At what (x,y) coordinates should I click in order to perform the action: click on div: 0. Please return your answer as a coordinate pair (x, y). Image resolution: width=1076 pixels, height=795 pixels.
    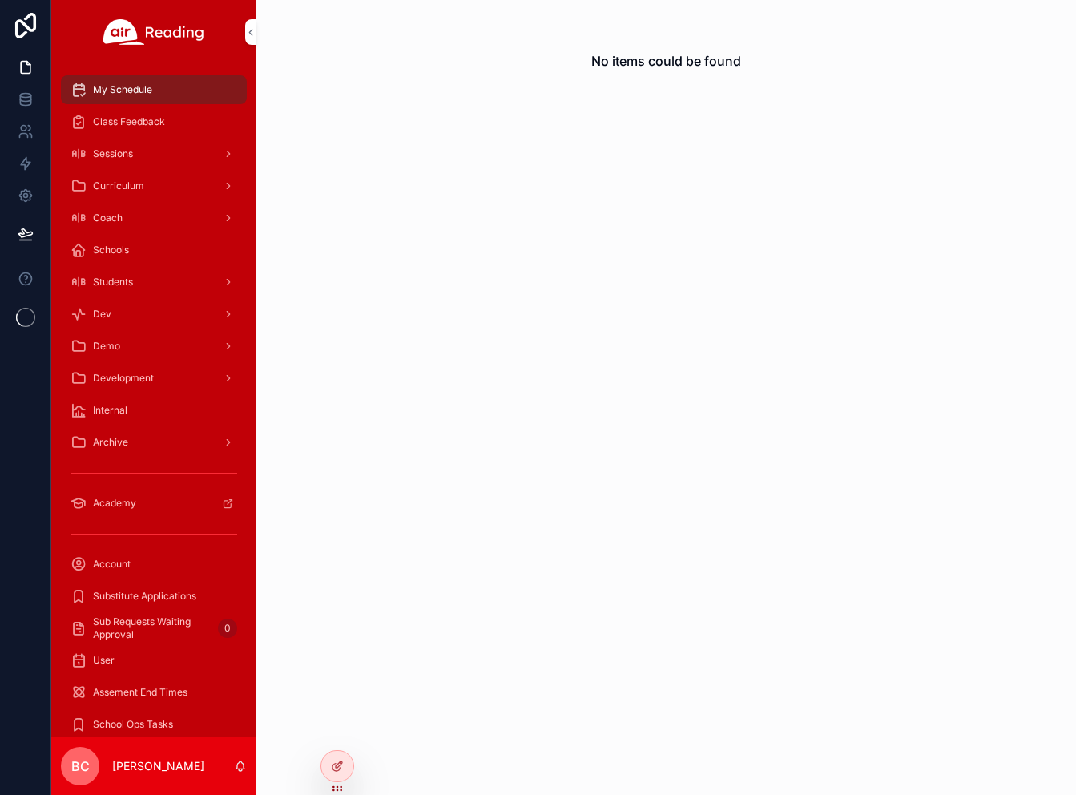
    Looking at the image, I should click on (228, 628).